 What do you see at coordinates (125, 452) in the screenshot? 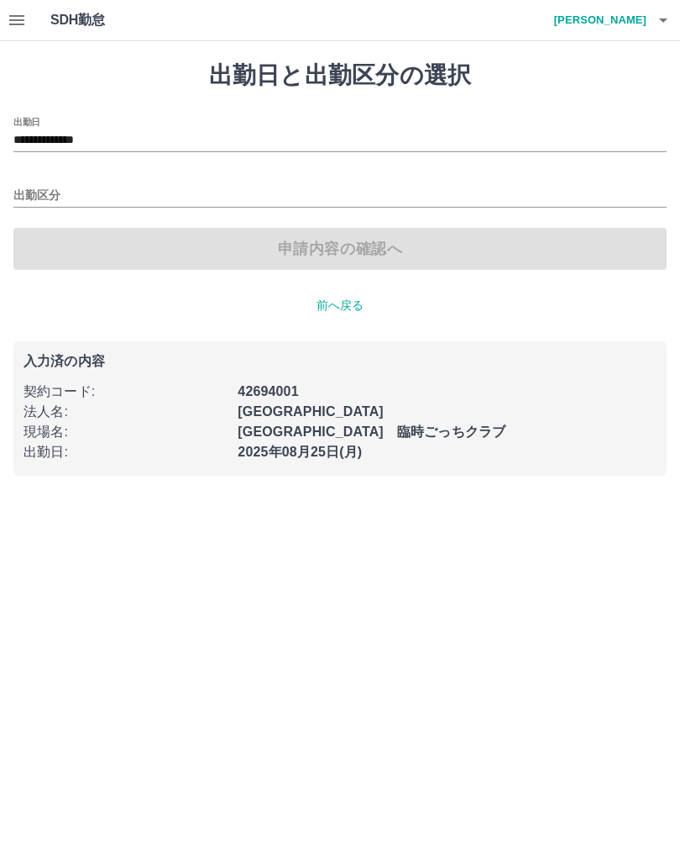
I see `p: 出勤日 :` at bounding box center [125, 452].